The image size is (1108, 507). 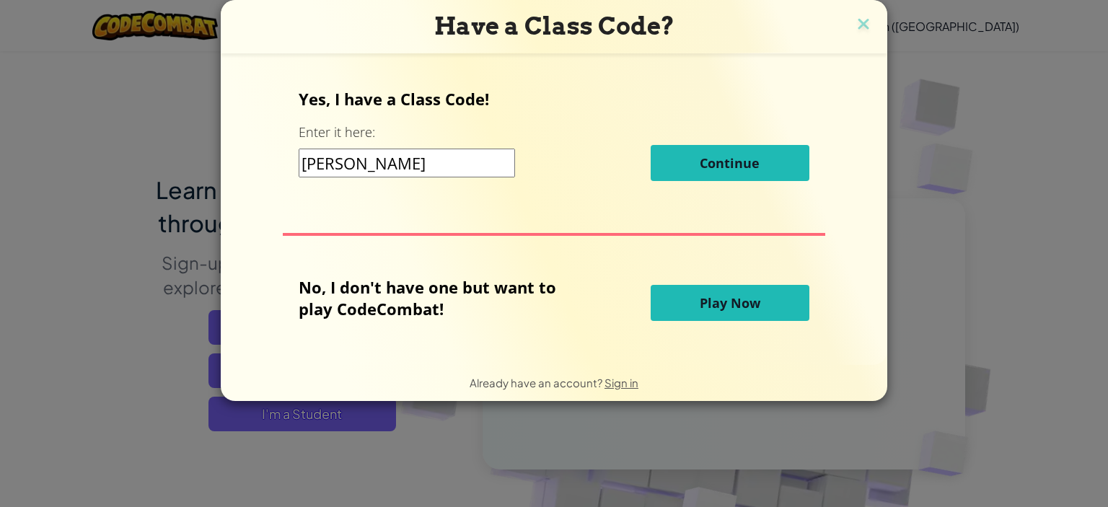 I want to click on p: Yes, I have a Class Code!, so click(x=553, y=99).